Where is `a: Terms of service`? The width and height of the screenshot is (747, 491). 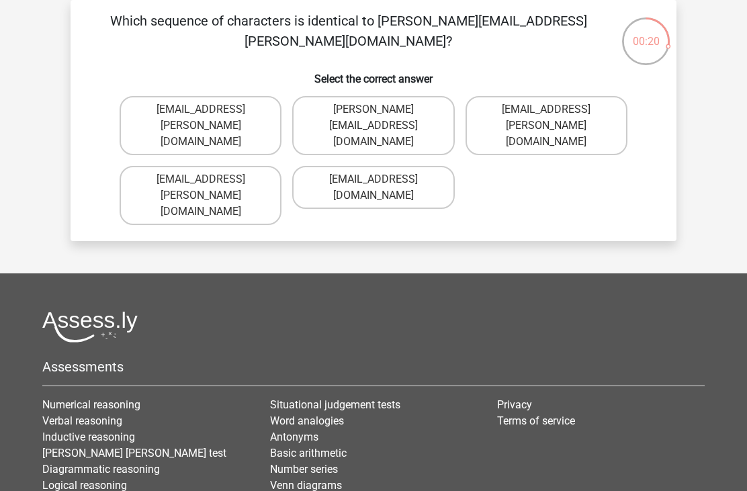
a: Terms of service is located at coordinates (536, 421).